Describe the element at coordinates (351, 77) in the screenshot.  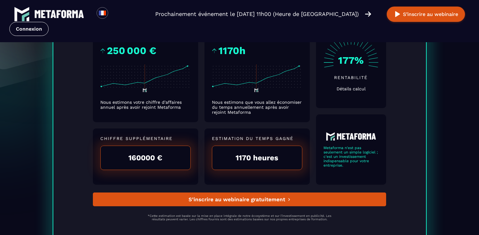
I see `h2: rentabilité` at that location.